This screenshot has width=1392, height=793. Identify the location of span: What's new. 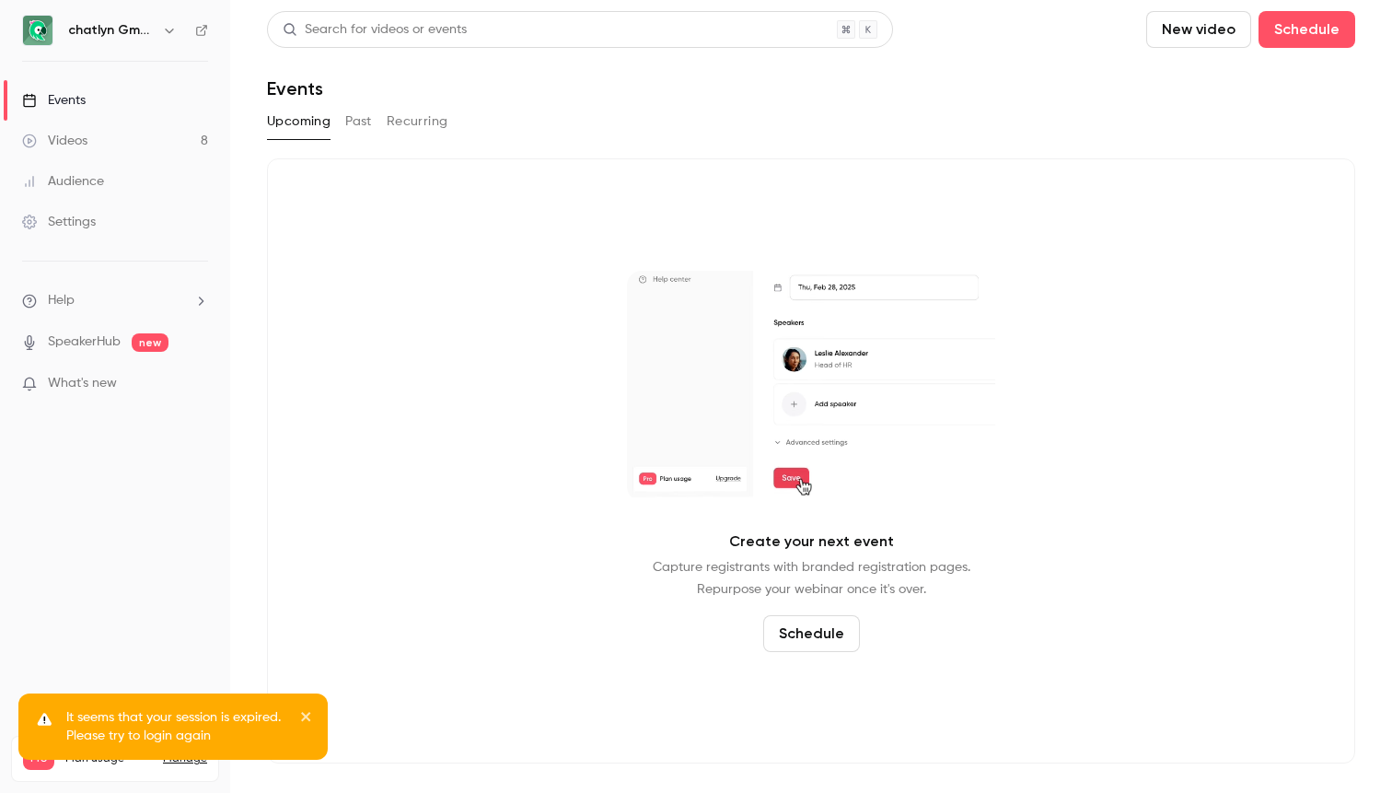
(82, 383).